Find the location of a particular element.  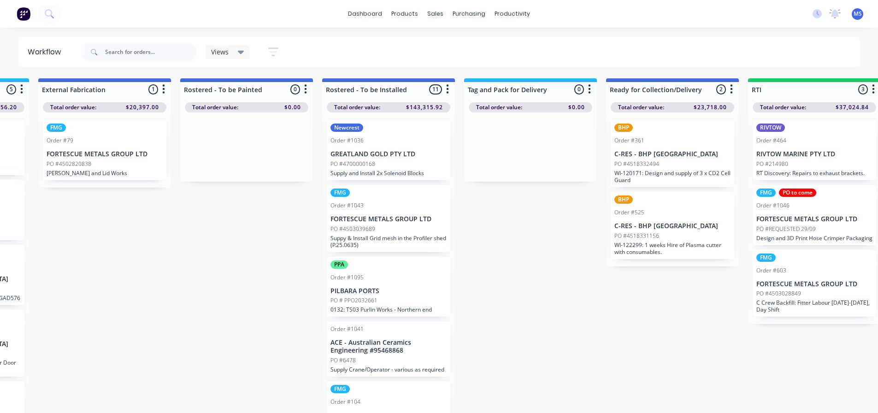

p: PO #6478 is located at coordinates (343, 360).